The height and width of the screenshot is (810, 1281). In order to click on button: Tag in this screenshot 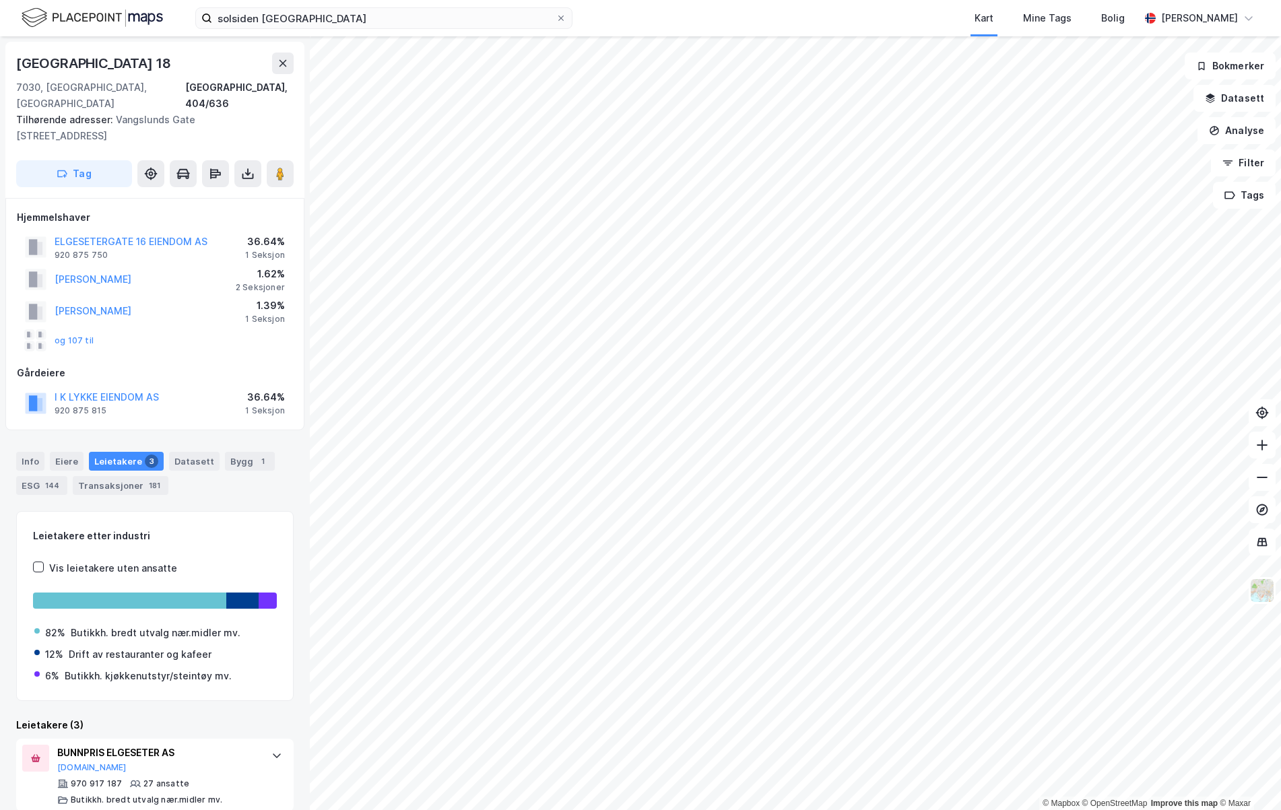, I will do `click(74, 174)`.